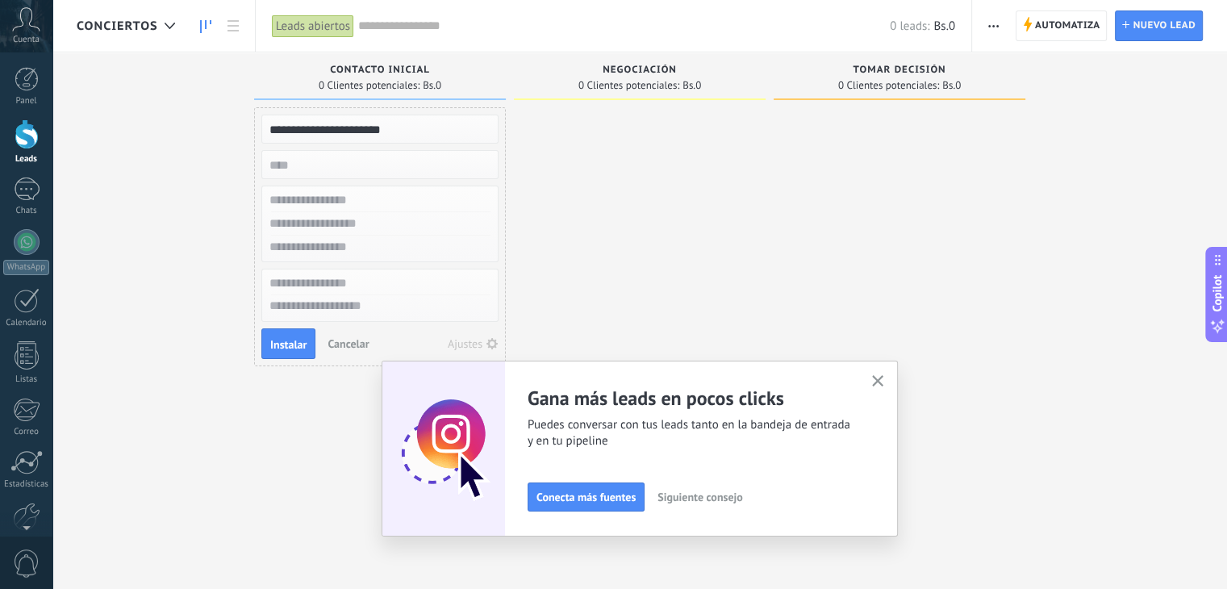 This screenshot has width=1227, height=589. I want to click on span: Cuenta, so click(26, 40).